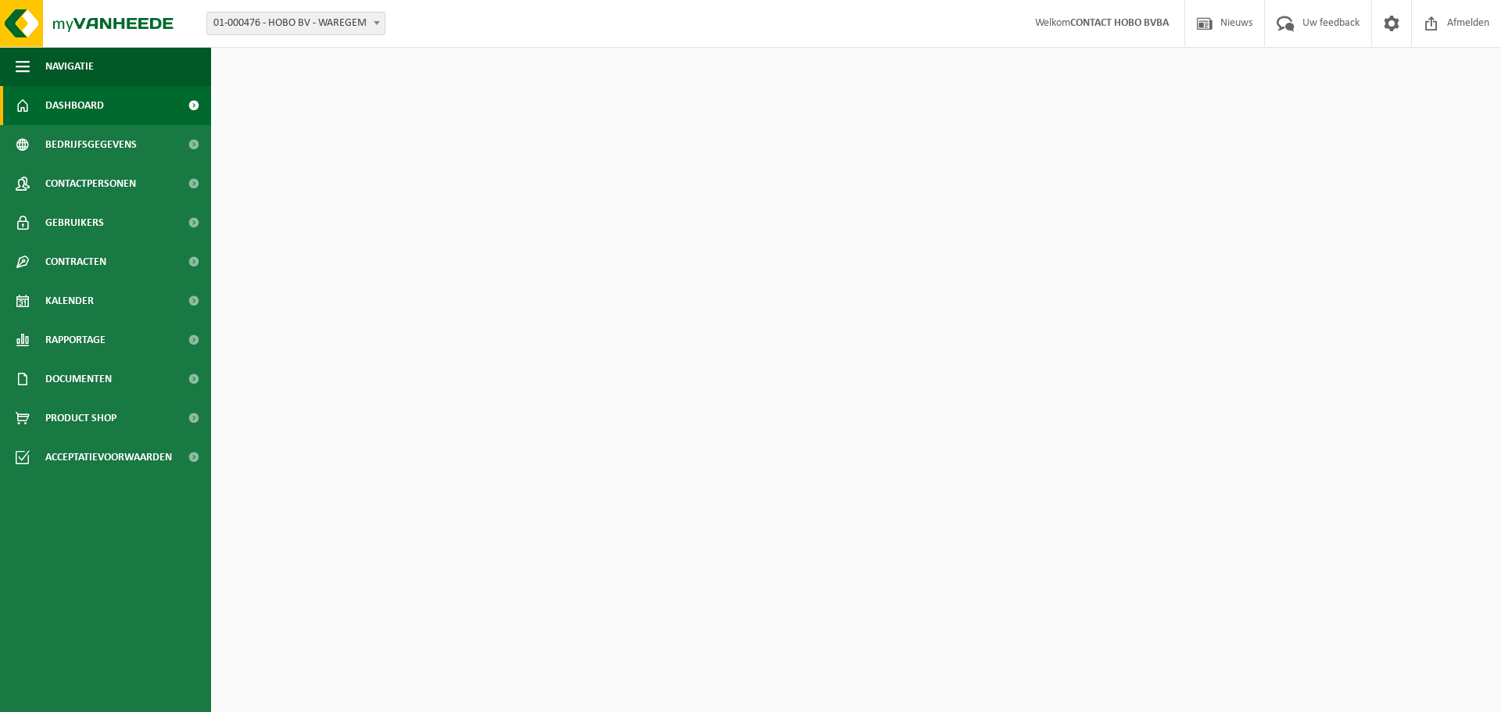  Describe the element at coordinates (81, 418) in the screenshot. I see `span: Product Shop` at that location.